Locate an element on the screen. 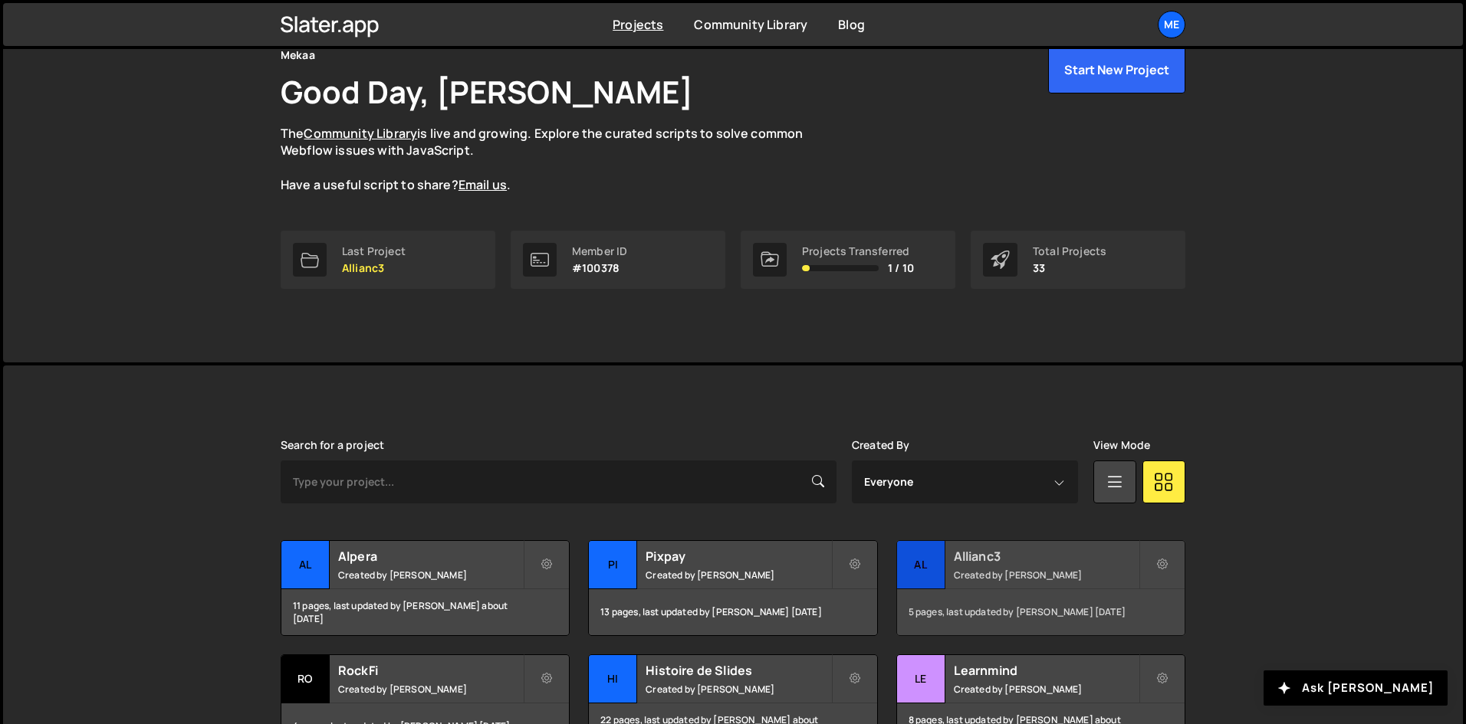 Image resolution: width=1466 pixels, height=724 pixels. div: Mekaa is located at coordinates (297, 55).